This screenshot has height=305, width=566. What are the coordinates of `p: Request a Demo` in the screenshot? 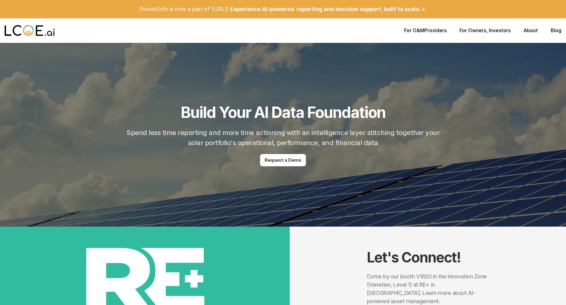 It's located at (283, 160).